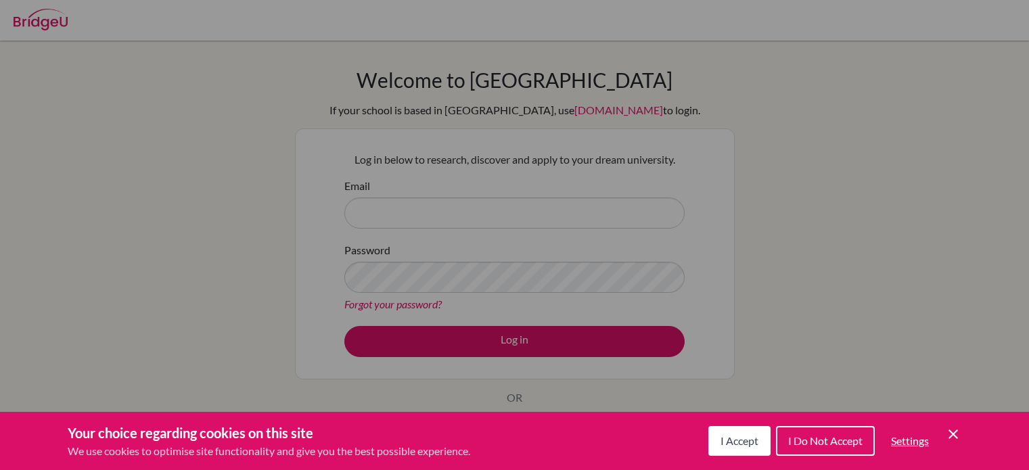 The width and height of the screenshot is (1029, 470). Describe the element at coordinates (739, 440) in the screenshot. I see `span: I Accept` at that location.